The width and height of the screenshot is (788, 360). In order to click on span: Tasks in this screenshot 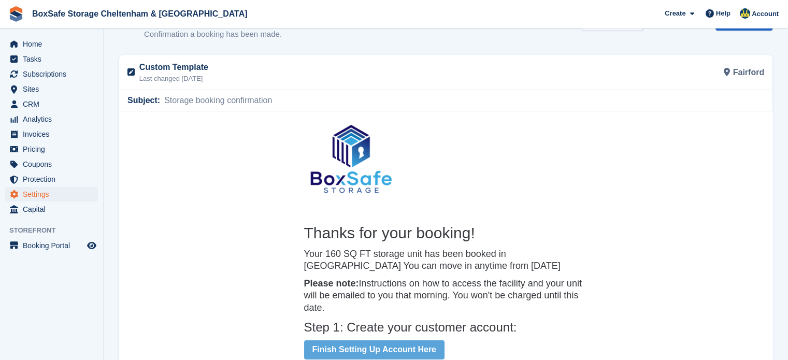, I will do `click(54, 59)`.